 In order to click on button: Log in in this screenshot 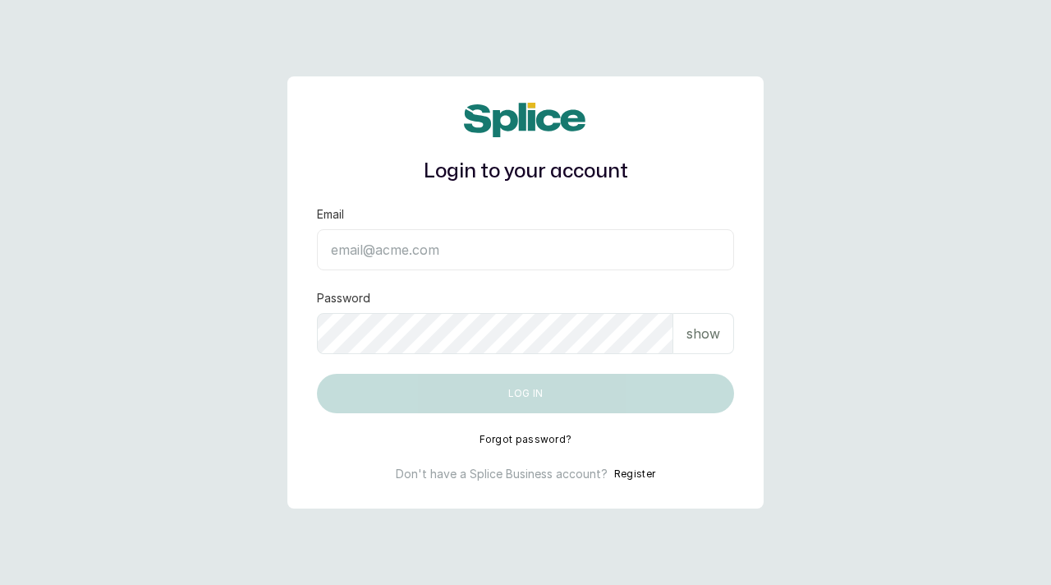, I will do `click(526, 393)`.